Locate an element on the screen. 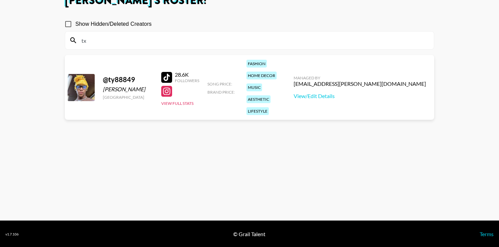 The width and height of the screenshot is (499, 247). div: © Grail Talent is located at coordinates (249, 234).